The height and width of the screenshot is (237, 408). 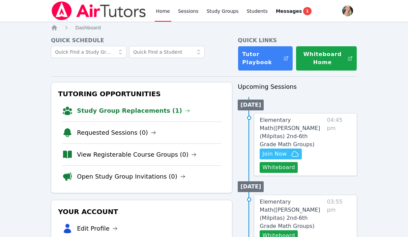 I want to click on h4: Quick Schedule, so click(x=142, y=40).